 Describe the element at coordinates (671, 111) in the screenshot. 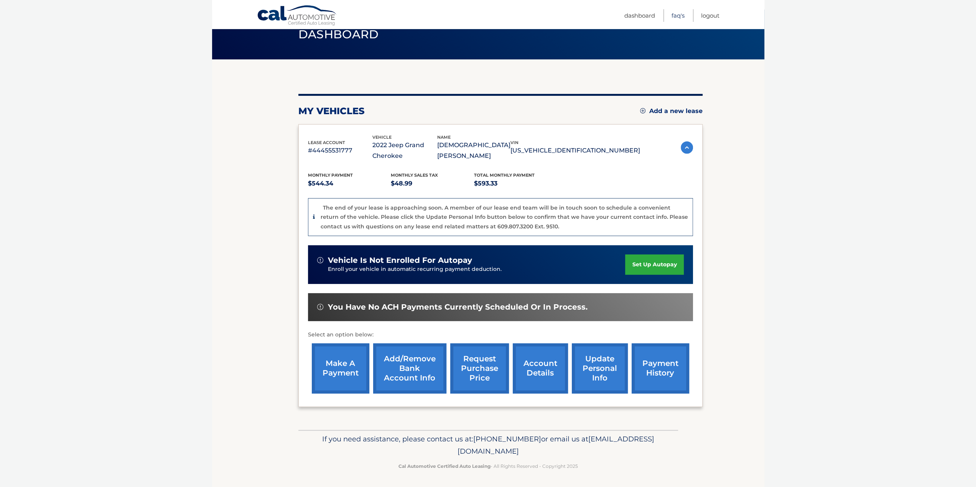

I see `a: Add a new lease` at that location.